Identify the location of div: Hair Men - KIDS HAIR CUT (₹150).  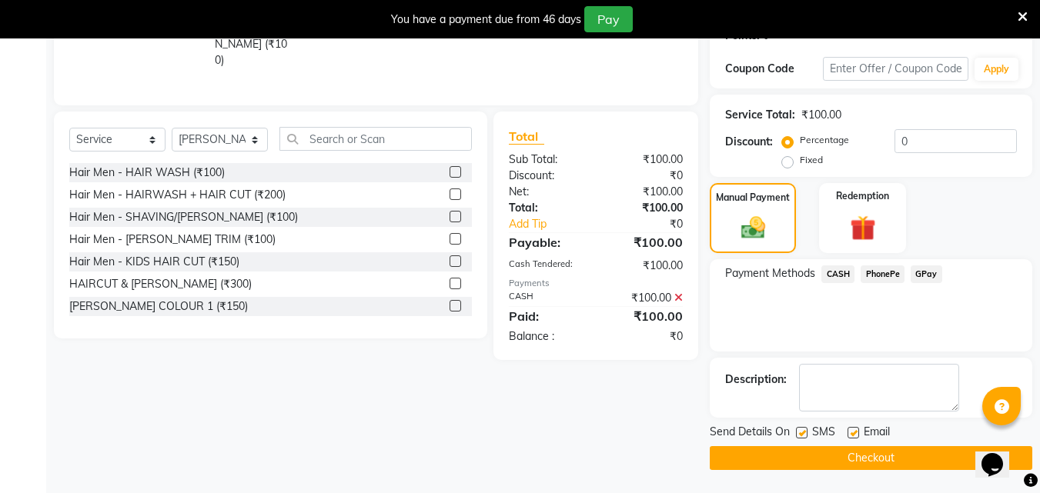
(154, 262).